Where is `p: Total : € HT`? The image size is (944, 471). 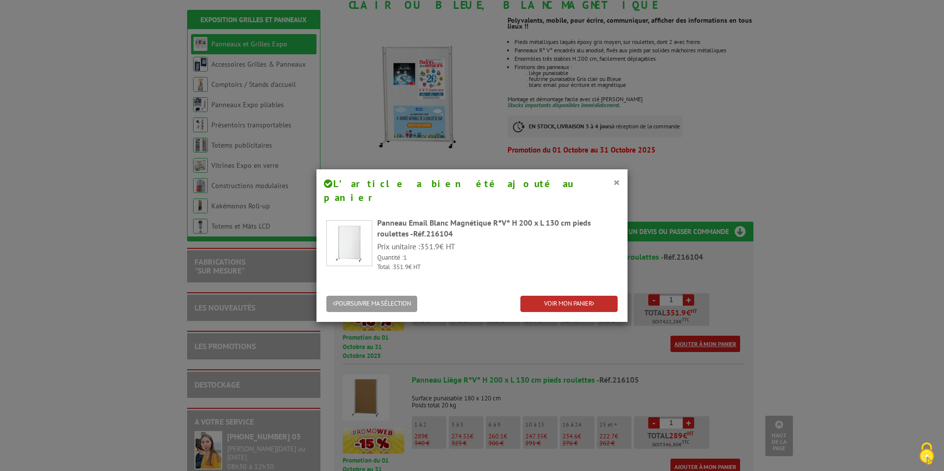 p: Total : € HT is located at coordinates (497, 267).